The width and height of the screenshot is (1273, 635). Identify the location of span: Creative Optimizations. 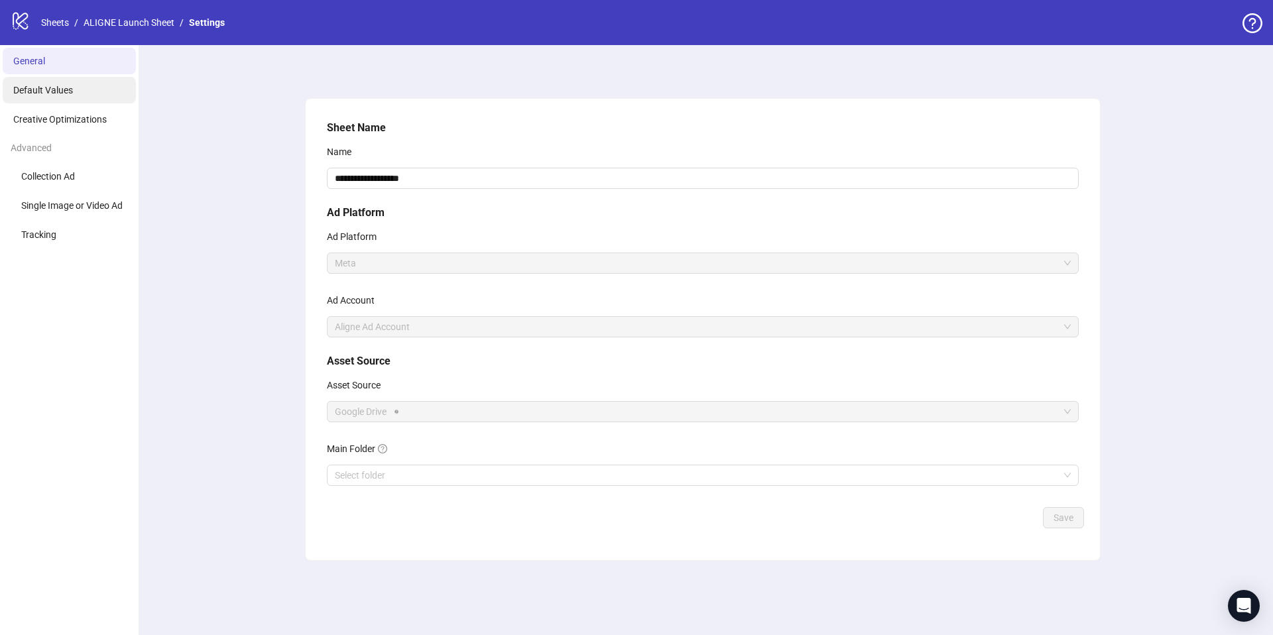
(60, 119).